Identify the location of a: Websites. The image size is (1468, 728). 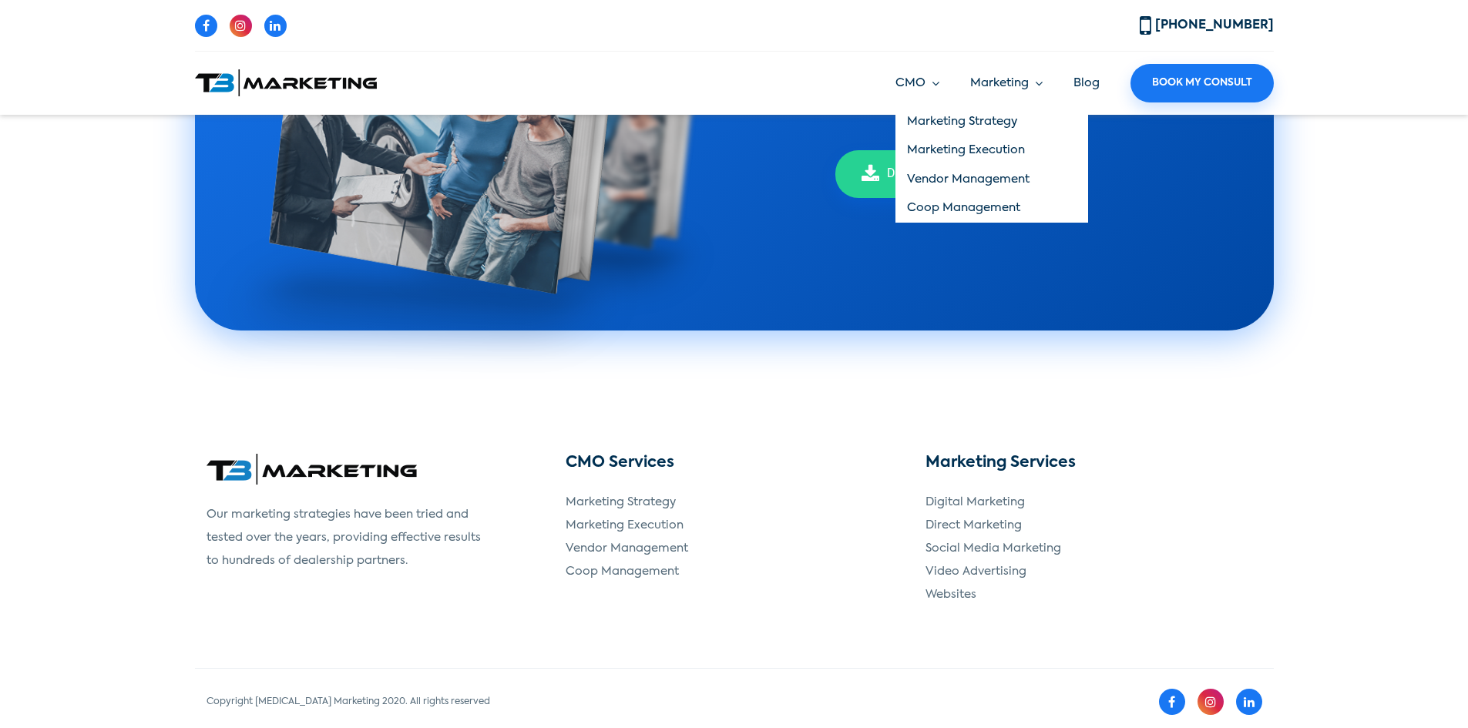
(951, 594).